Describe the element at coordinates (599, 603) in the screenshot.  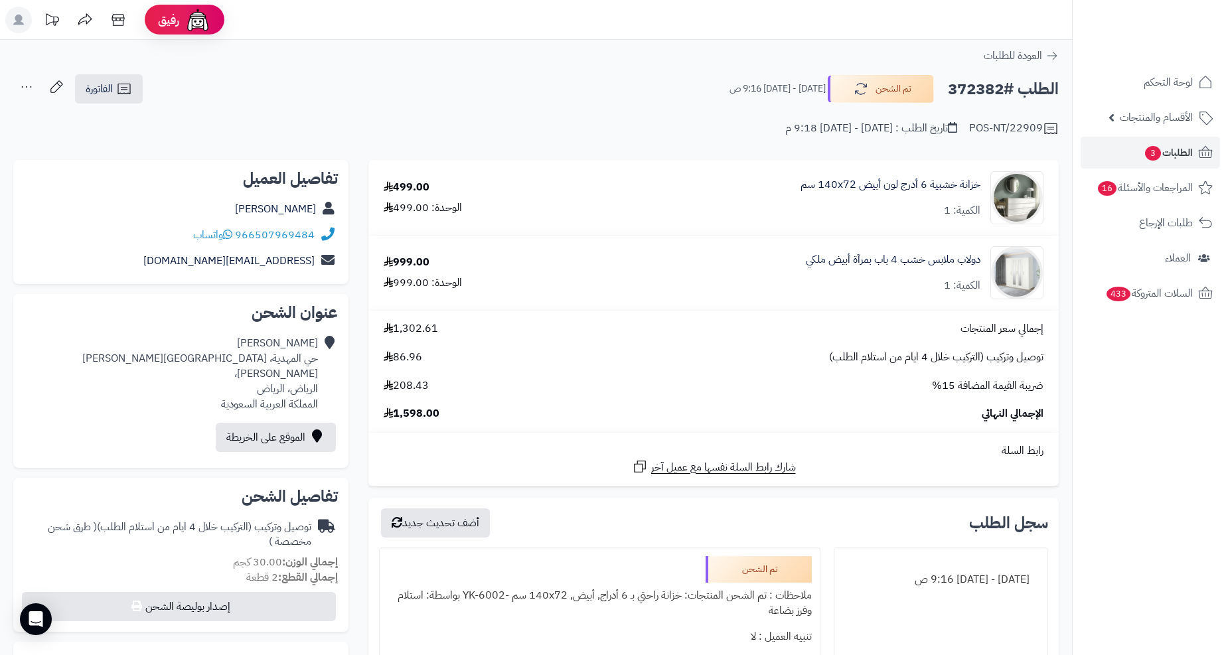
I see `div: ملاحظات : تم الشحن المنتجات: خزانة راحتي بـ 6 أدراج, أبيض, ‎140x72 سم‏ -YK-6002 بواسطة: استلام وف...` at that location.